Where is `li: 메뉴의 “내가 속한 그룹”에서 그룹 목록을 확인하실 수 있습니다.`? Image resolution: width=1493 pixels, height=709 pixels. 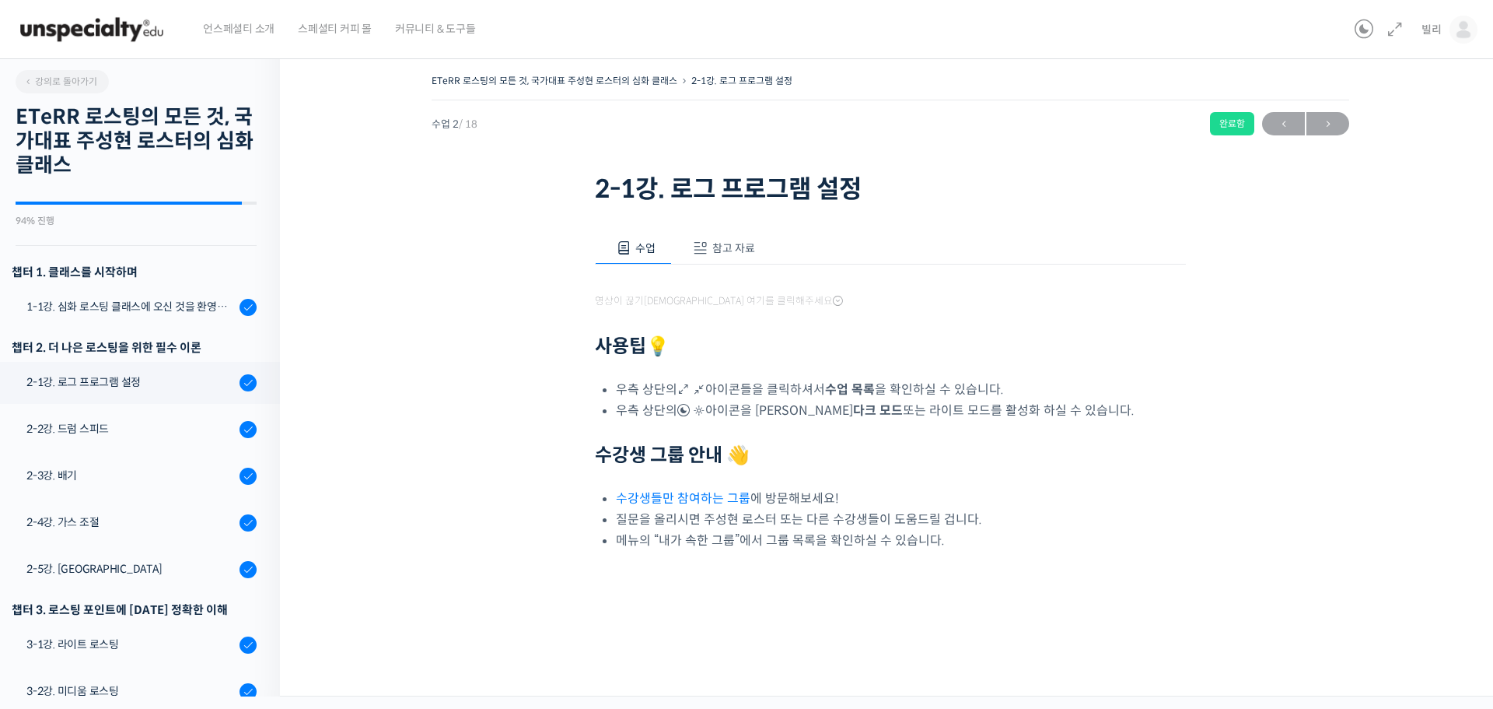 li: 메뉴의 “내가 속한 그룹”에서 그룹 목록을 확인하실 수 있습니다. is located at coordinates (901, 540).